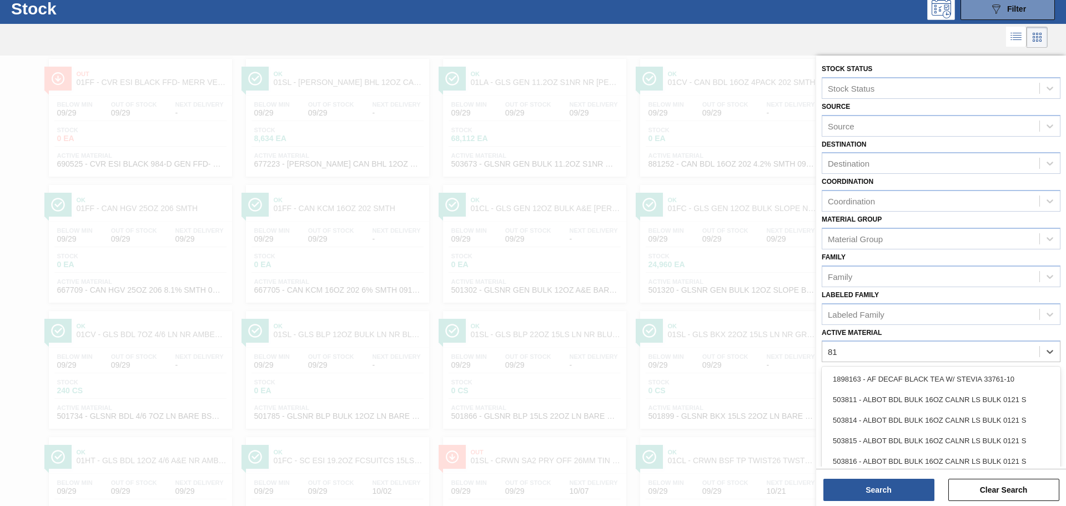 The height and width of the screenshot is (506, 1066). What do you see at coordinates (855, 238) in the screenshot?
I see `div: Material Group` at bounding box center [855, 238].